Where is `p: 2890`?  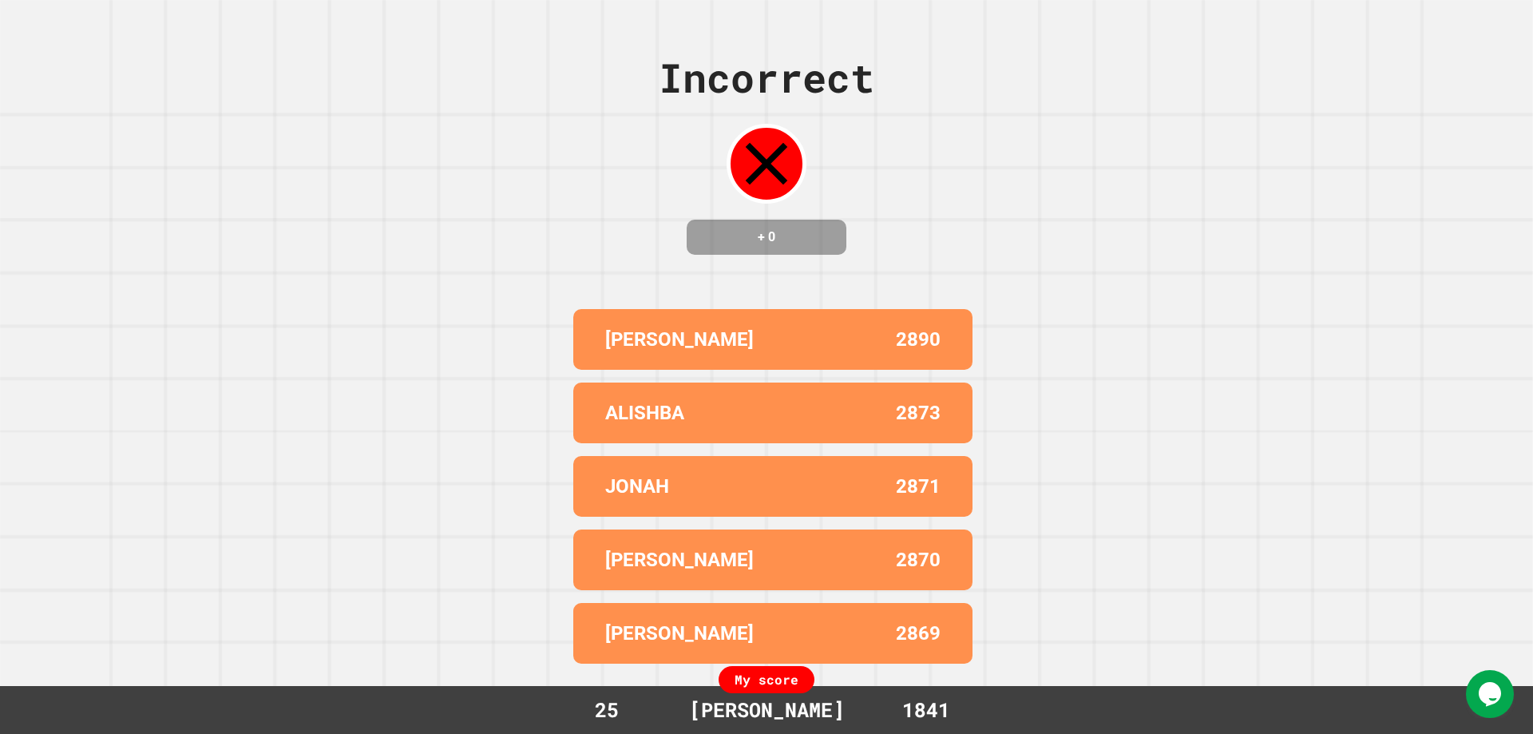 p: 2890 is located at coordinates (918, 339).